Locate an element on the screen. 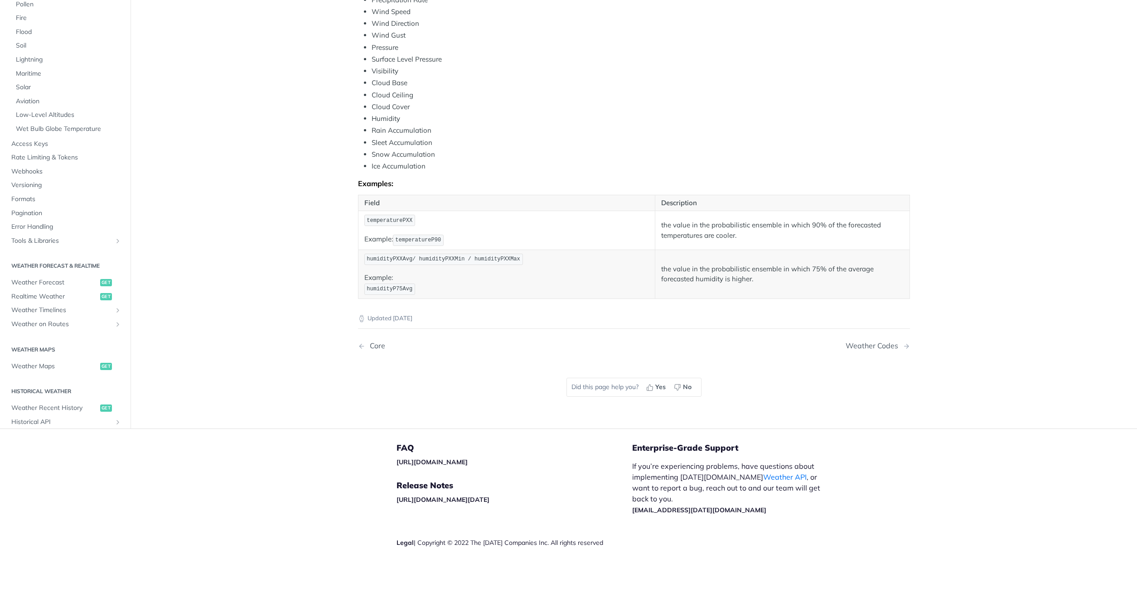 This screenshot has width=1137, height=592. span: Formats is located at coordinates (66, 199).